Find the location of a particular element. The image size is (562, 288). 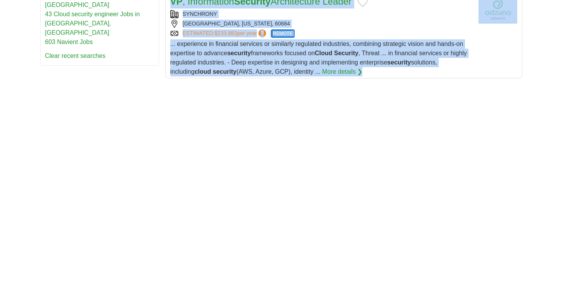

a: More details ❯ is located at coordinates (342, 72).